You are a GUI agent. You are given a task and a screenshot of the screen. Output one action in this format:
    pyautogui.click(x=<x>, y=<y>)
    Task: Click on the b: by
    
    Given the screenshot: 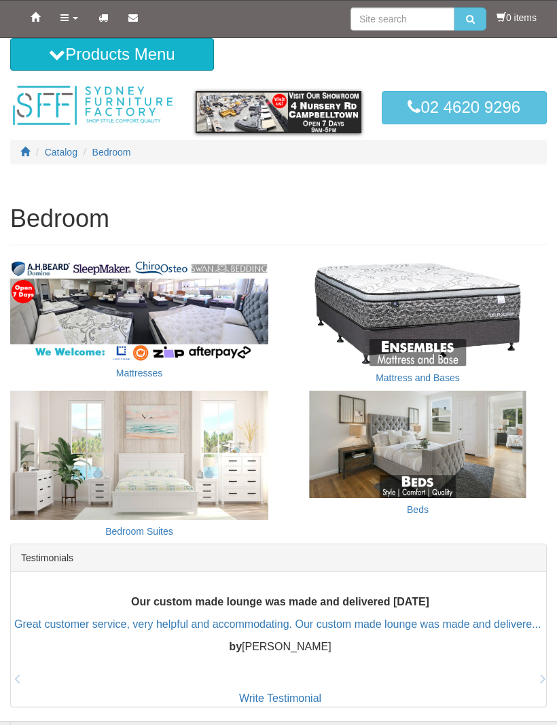 What is the action you would take?
    pyautogui.click(x=235, y=645)
    